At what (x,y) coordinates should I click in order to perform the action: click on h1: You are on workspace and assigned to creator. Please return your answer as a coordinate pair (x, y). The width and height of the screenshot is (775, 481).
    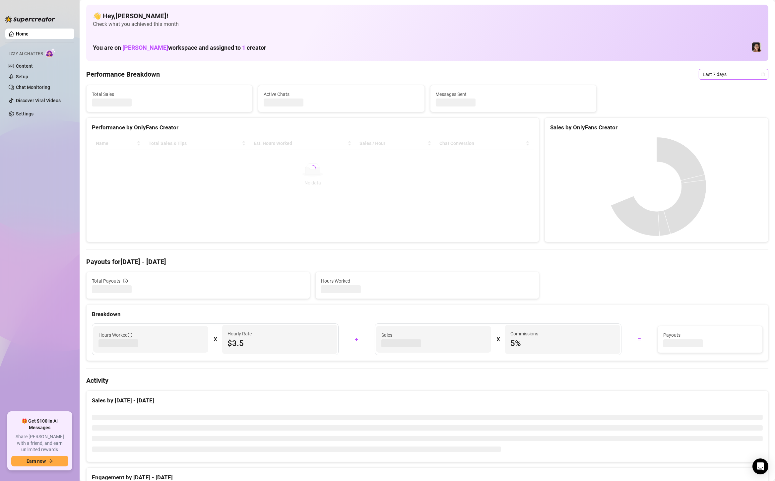
    Looking at the image, I should click on (179, 48).